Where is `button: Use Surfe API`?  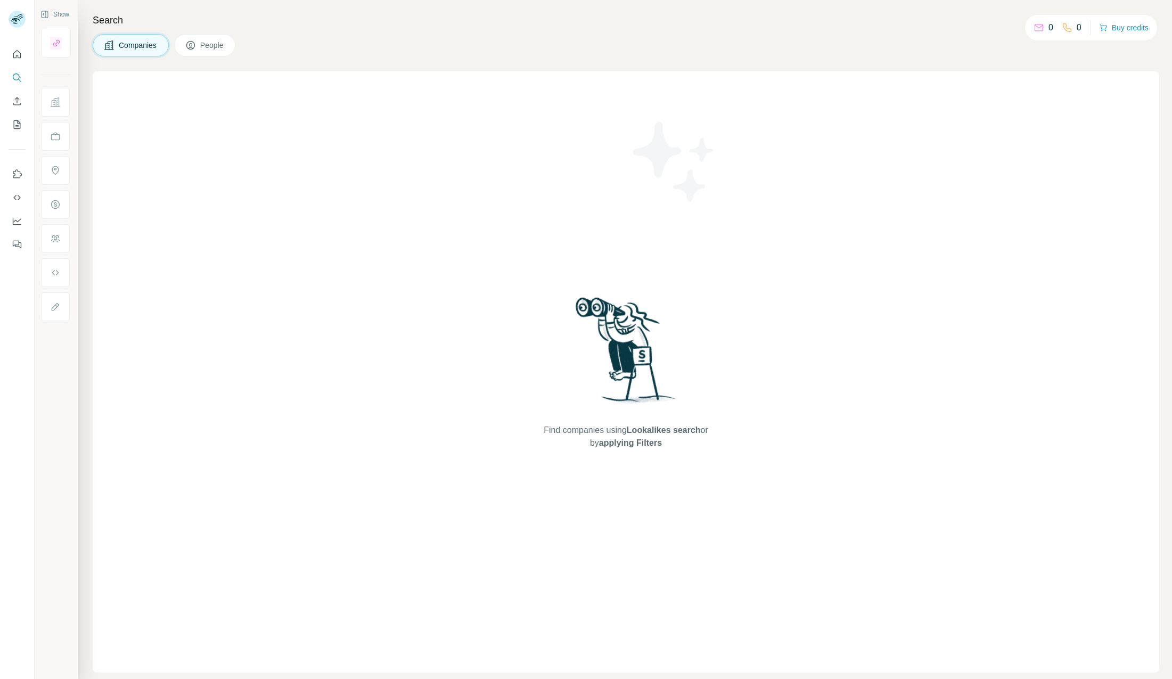 button: Use Surfe API is located at coordinates (17, 197).